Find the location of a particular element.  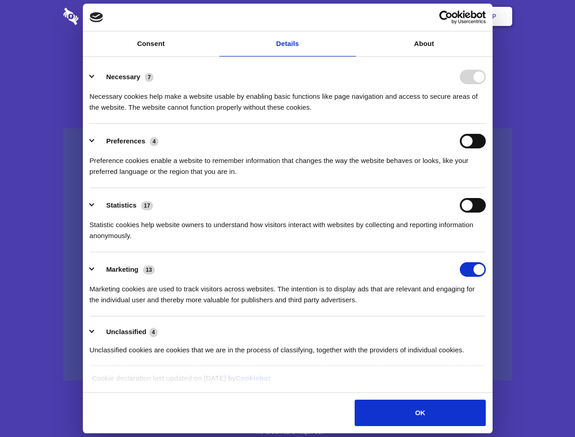

div: Statistic cookies help website owners to understand how visitors interact with websites by collec... is located at coordinates (287, 227).